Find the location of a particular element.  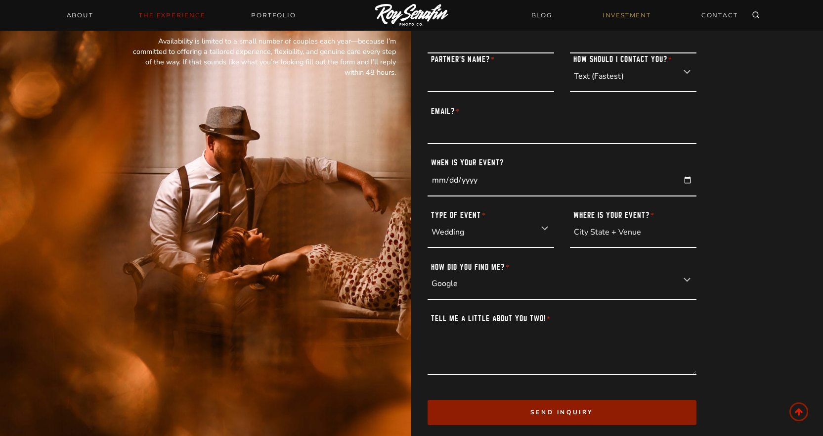

label: Type of Event is located at coordinates (459, 214).